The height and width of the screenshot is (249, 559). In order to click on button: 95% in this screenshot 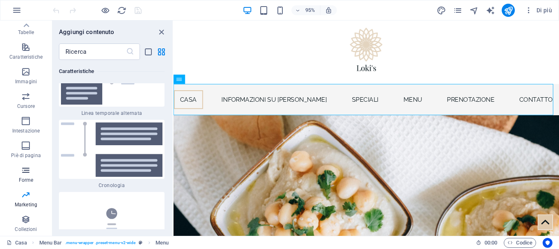, I will do `click(306, 10)`.